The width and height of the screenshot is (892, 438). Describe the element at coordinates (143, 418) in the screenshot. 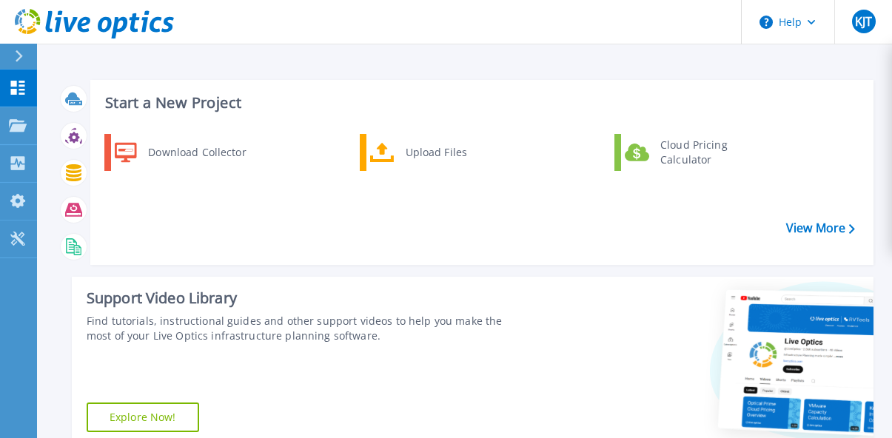

I see `a: Explore Now!` at that location.